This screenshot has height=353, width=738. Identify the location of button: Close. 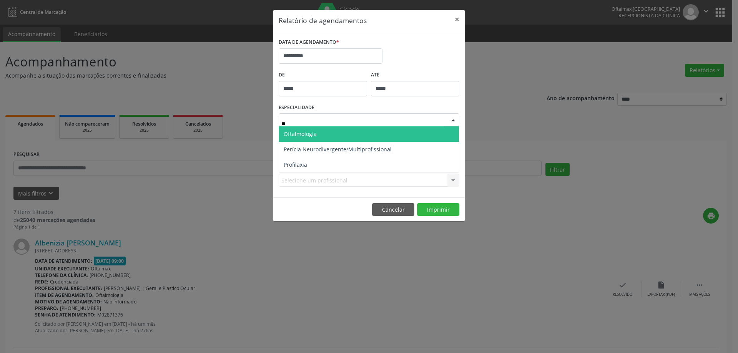
(457, 19).